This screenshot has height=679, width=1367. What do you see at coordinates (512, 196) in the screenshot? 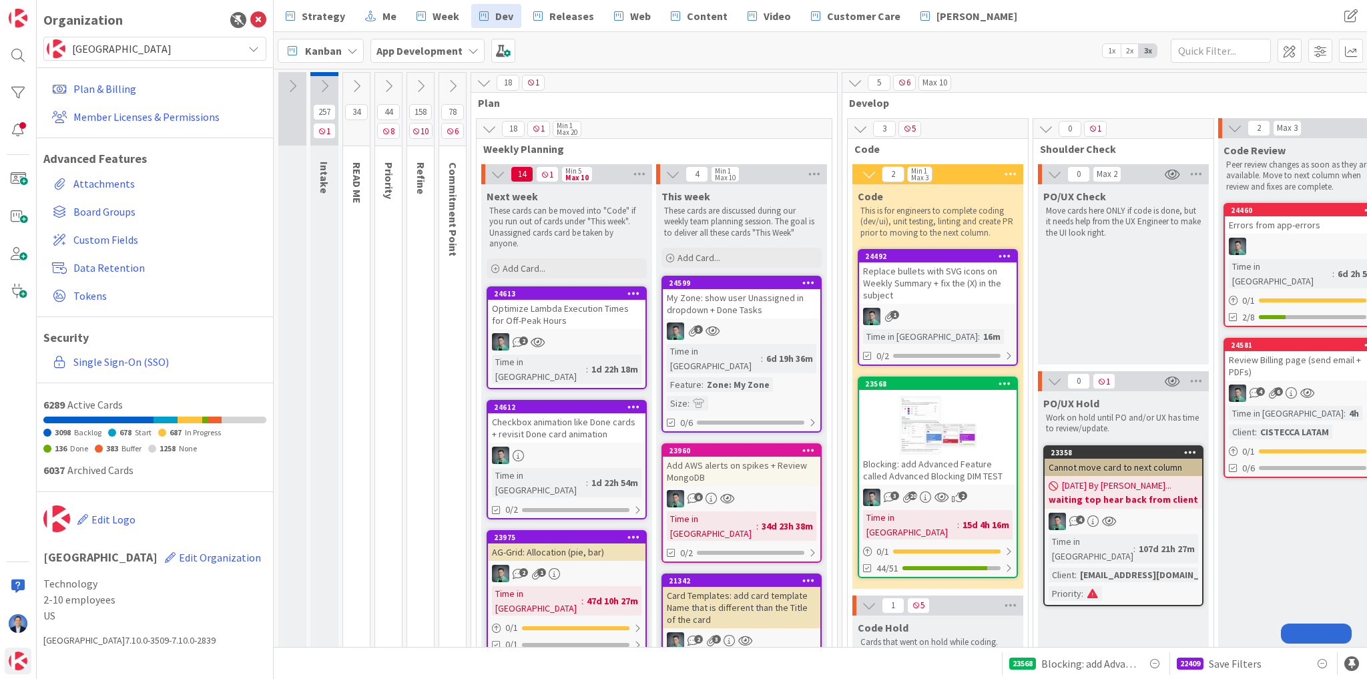
I see `span: Next week` at bounding box center [512, 196].